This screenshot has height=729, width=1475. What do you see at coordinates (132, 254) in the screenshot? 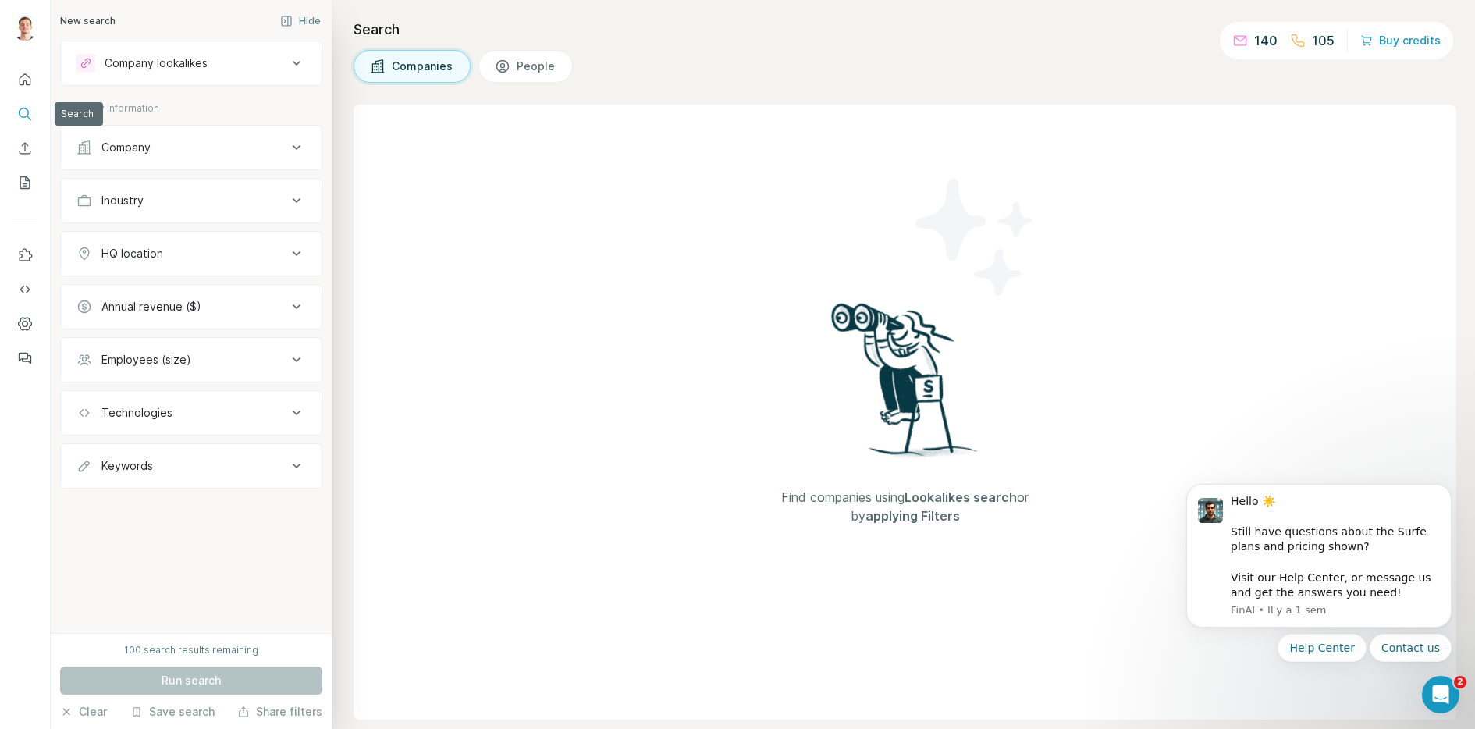
I see `div: HQ location` at bounding box center [132, 254].